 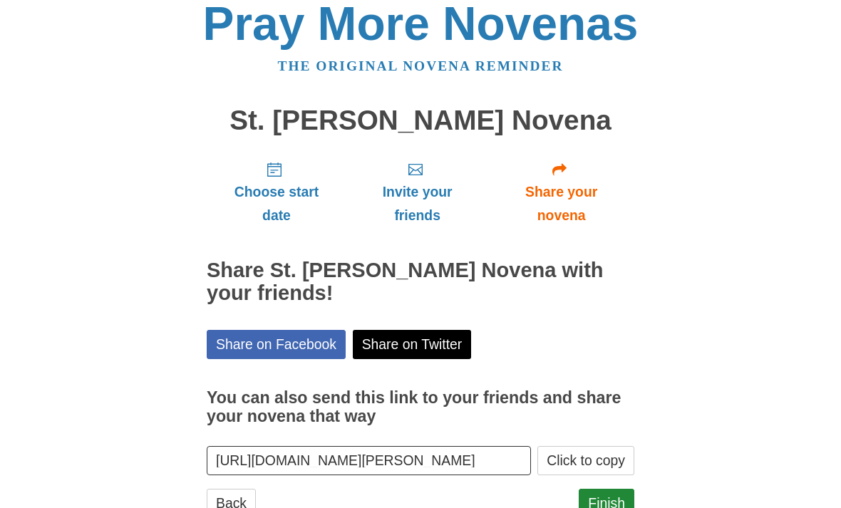 I want to click on a: Share your novena, so click(x=561, y=192).